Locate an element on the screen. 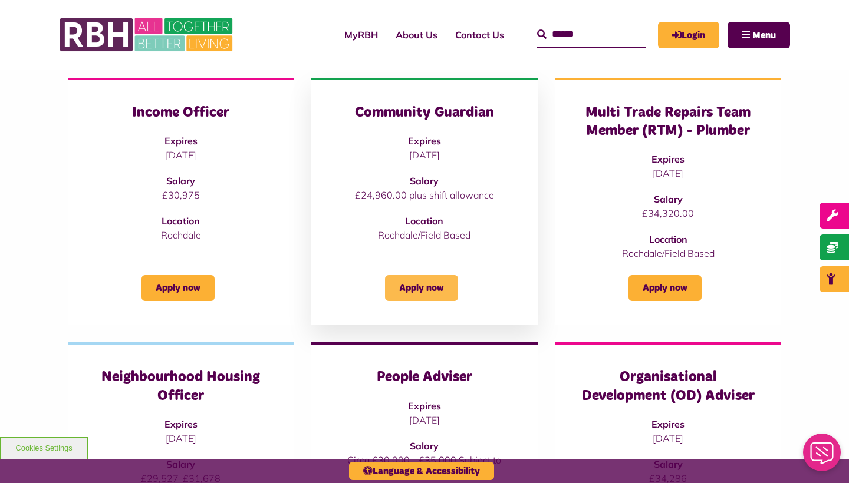 This screenshot has height=483, width=849. h3: Neighbourhood Housing Officer is located at coordinates (180, 387).